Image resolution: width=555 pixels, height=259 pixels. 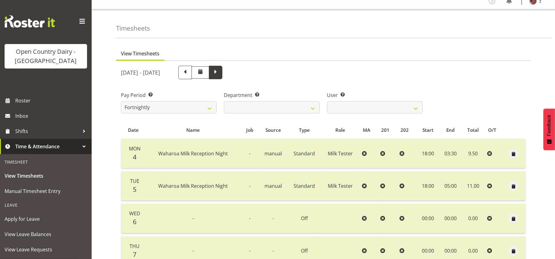 I want to click on h4: Timesheets, so click(x=133, y=28).